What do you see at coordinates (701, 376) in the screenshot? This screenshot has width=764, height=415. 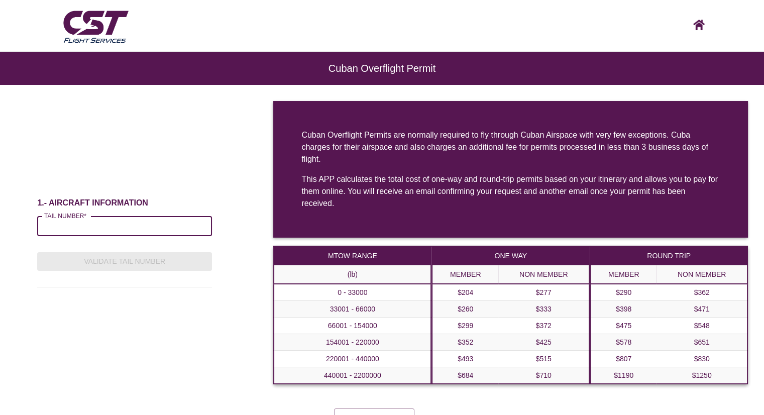 I see `td: $1250` at bounding box center [701, 376].